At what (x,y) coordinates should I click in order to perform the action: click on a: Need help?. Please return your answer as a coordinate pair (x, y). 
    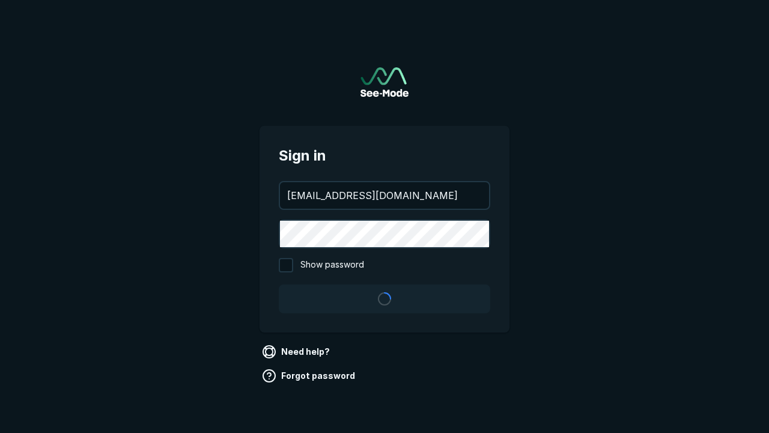
    Looking at the image, I should click on (297, 352).